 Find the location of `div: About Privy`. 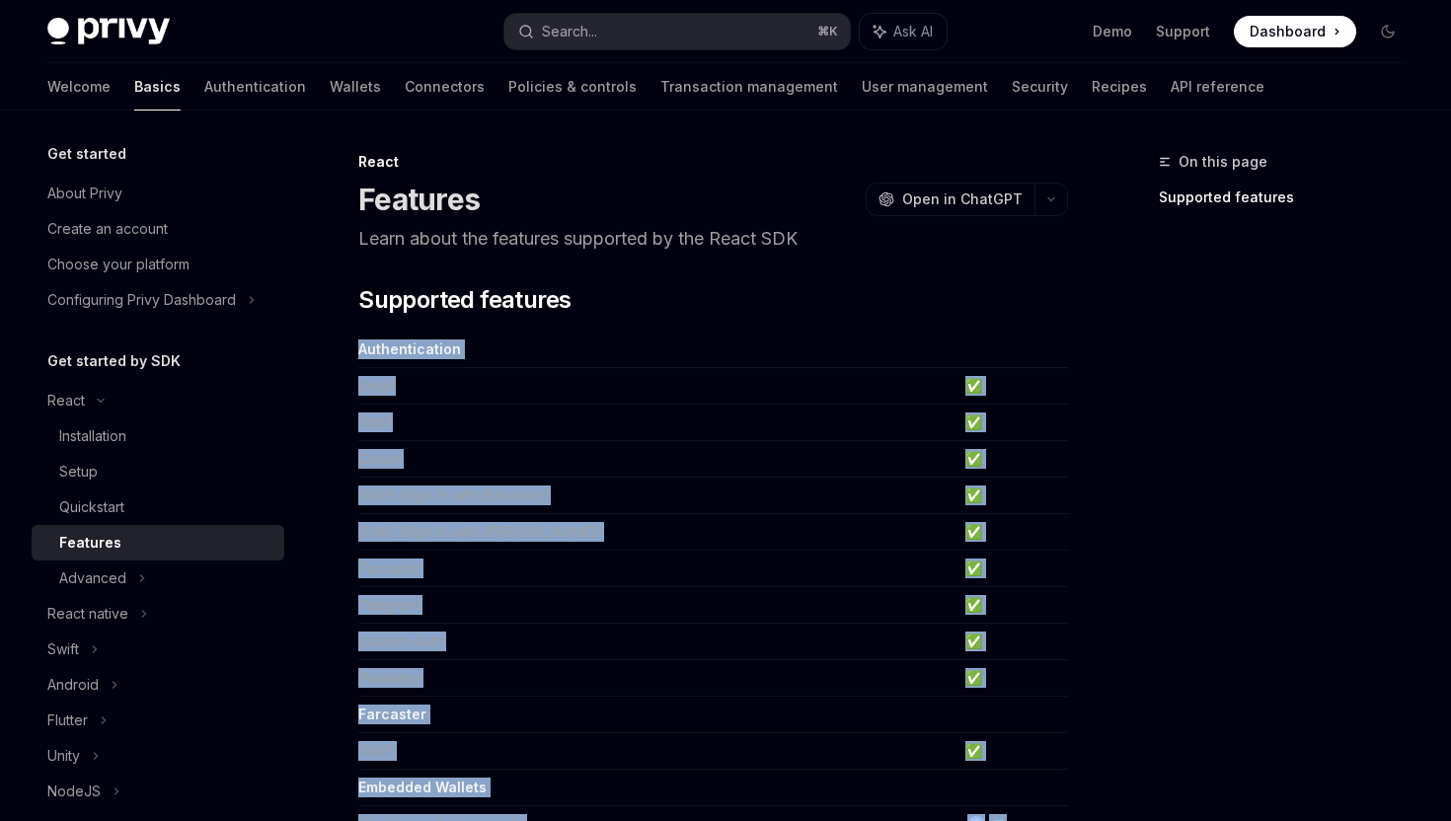

div: About Privy is located at coordinates (85, 193).